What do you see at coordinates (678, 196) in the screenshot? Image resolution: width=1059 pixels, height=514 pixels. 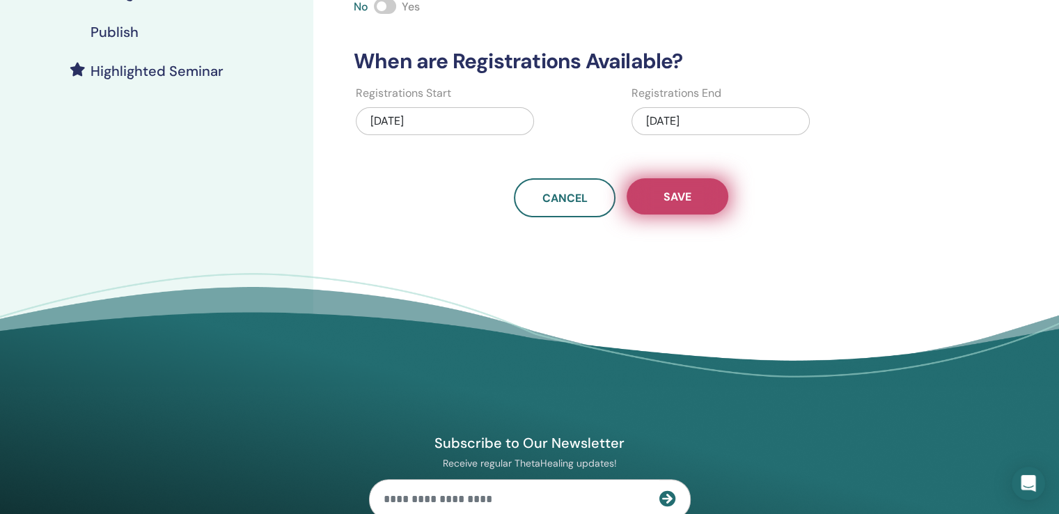 I see `button: Save` at bounding box center [678, 196].